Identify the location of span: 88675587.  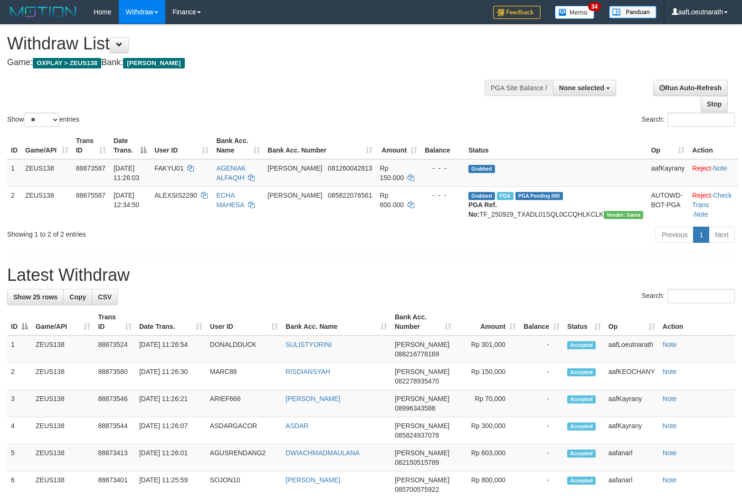
(91, 195).